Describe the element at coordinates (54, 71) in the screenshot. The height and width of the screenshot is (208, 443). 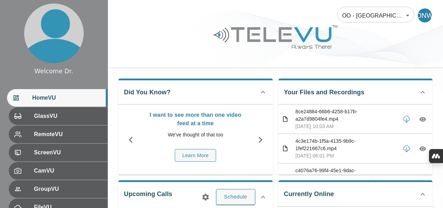
I see `div: Welcome Dr.` at that location.